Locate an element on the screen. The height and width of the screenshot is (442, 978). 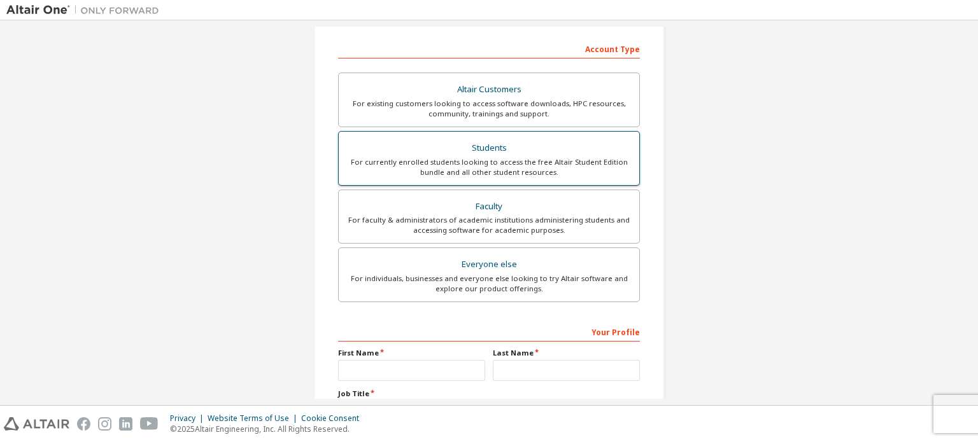
div: For individuals, businesses and everyone else looking to try Altair software and explore our prod... is located at coordinates (489, 284).